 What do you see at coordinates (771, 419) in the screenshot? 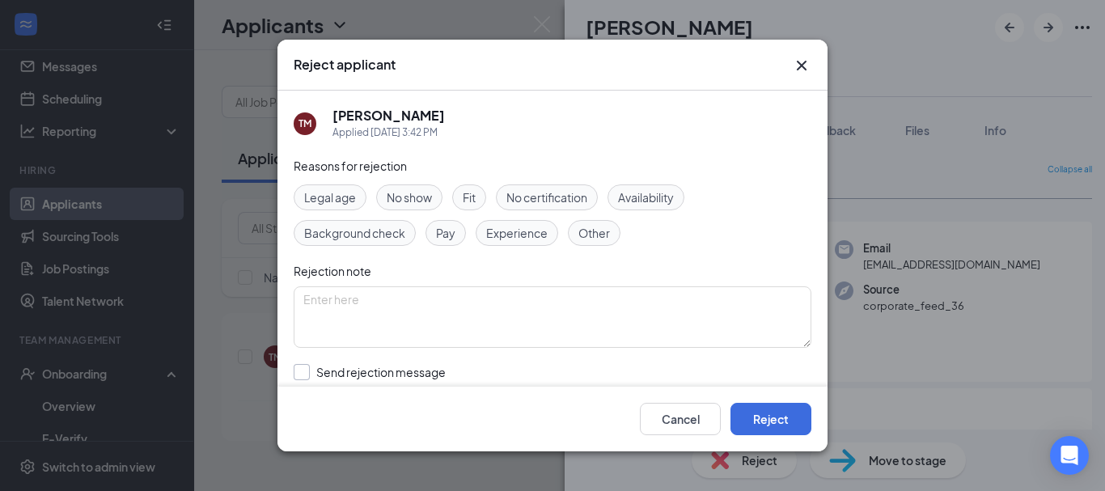
I see `button: Reject` at bounding box center [771, 419].